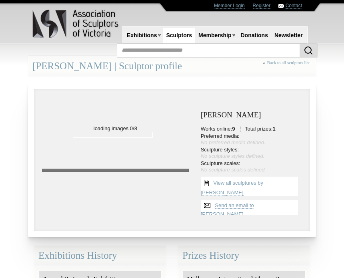  Describe the element at coordinates (252, 167) in the screenshot. I see `li: Sculpture scales:` at that location.